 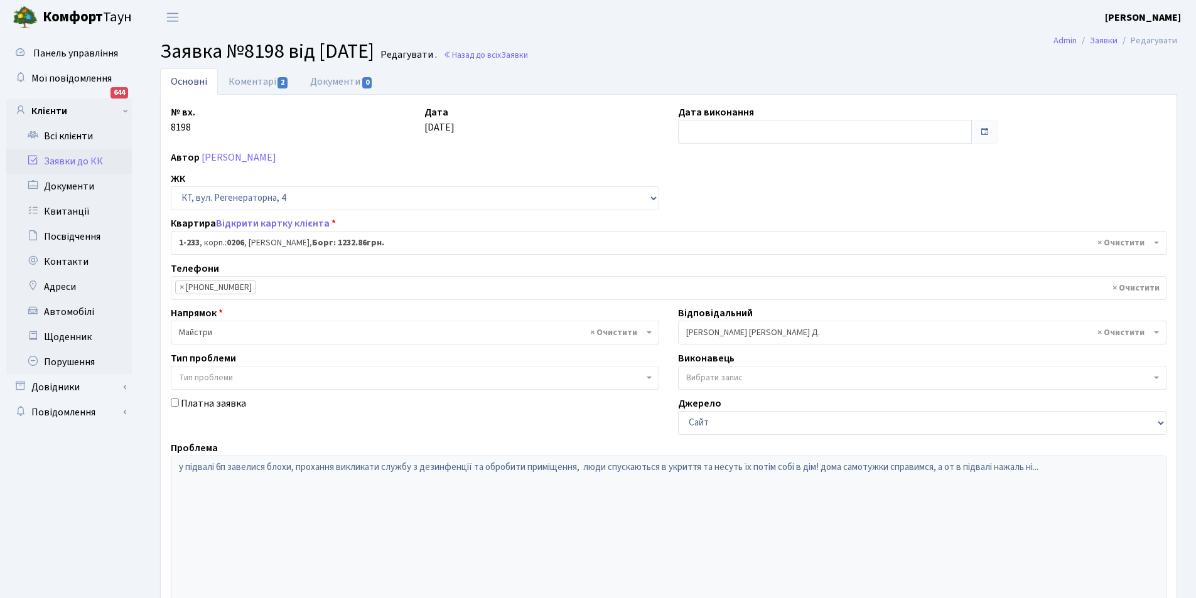 What do you see at coordinates (215, 287) in the screenshot?
I see `li: (095) 067-53-91` at bounding box center [215, 287].